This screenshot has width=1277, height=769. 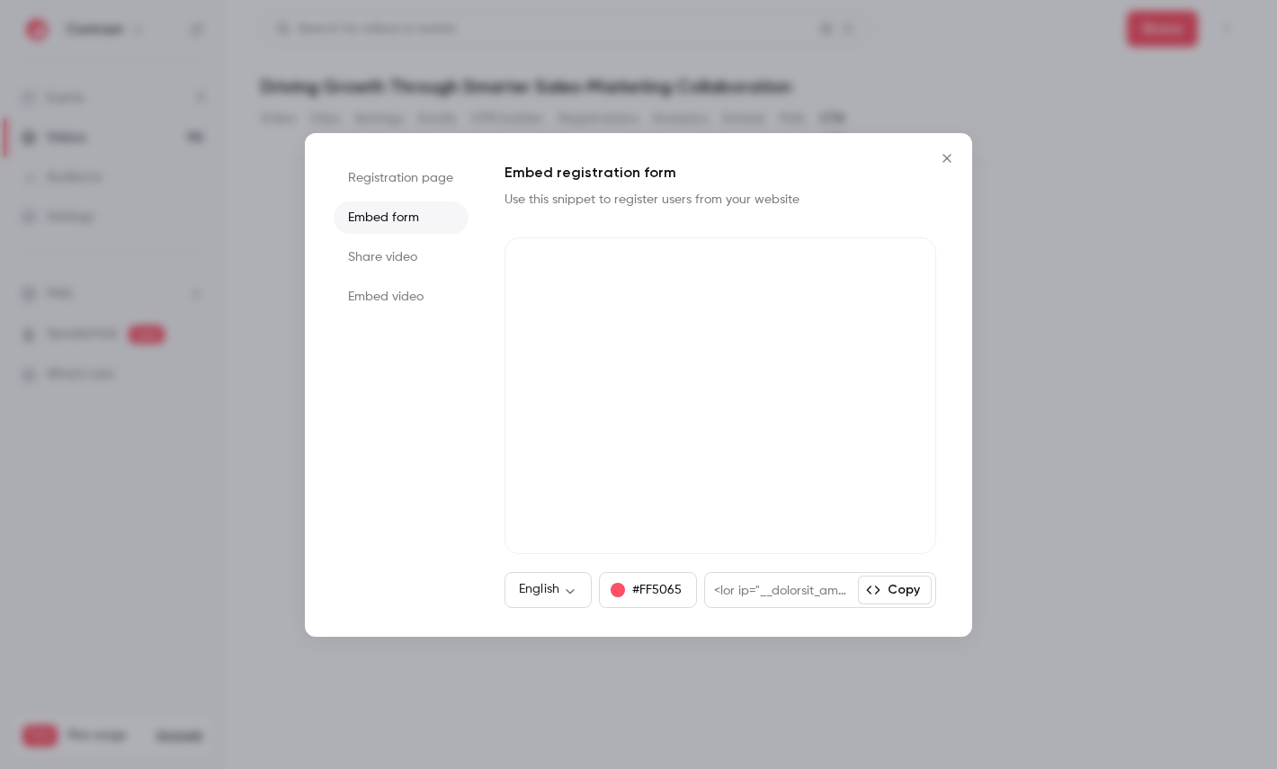 What do you see at coordinates (781, 590) in the screenshot?
I see `div: <lor ip="__dolorsit_ametconsecte_8a75e467-6s05-020d-1e75-82t5i07u4l4e" dolor="magna: 445%; aliqua...` at bounding box center [781, 590].